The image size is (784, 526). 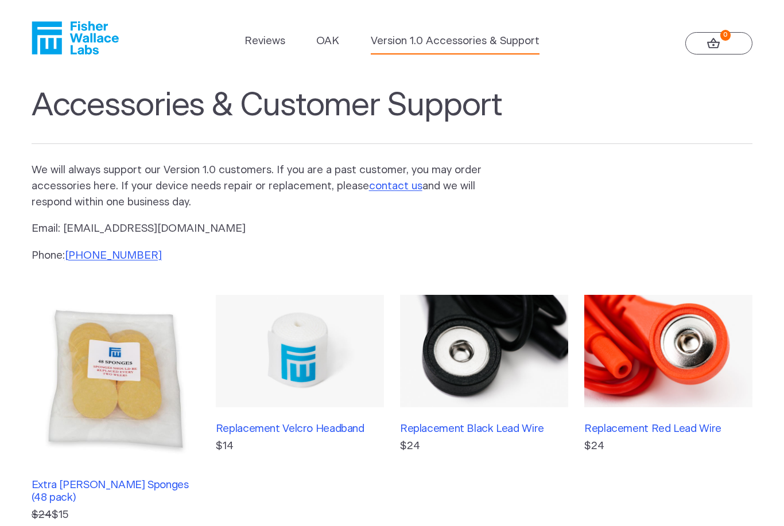 I want to click on h3: Replacement Velcro Headband, so click(x=300, y=429).